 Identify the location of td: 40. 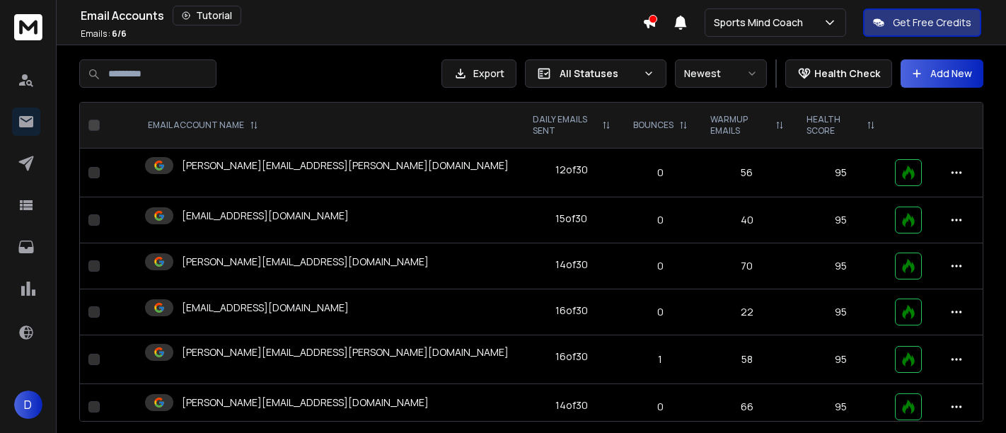
(747, 220).